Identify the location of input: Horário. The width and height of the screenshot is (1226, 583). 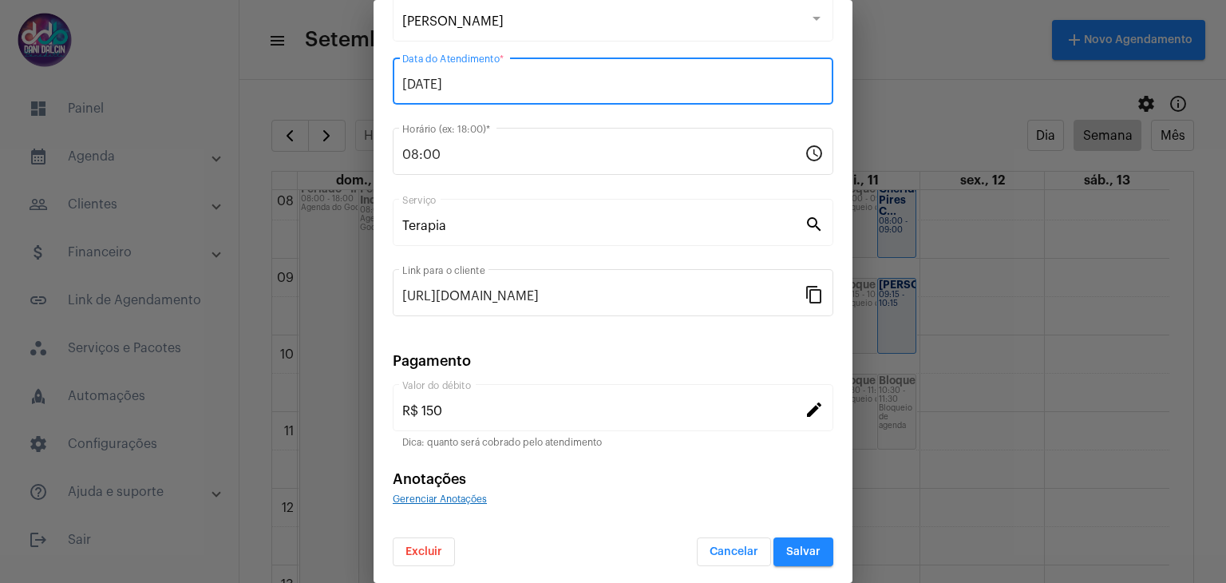
(603, 155).